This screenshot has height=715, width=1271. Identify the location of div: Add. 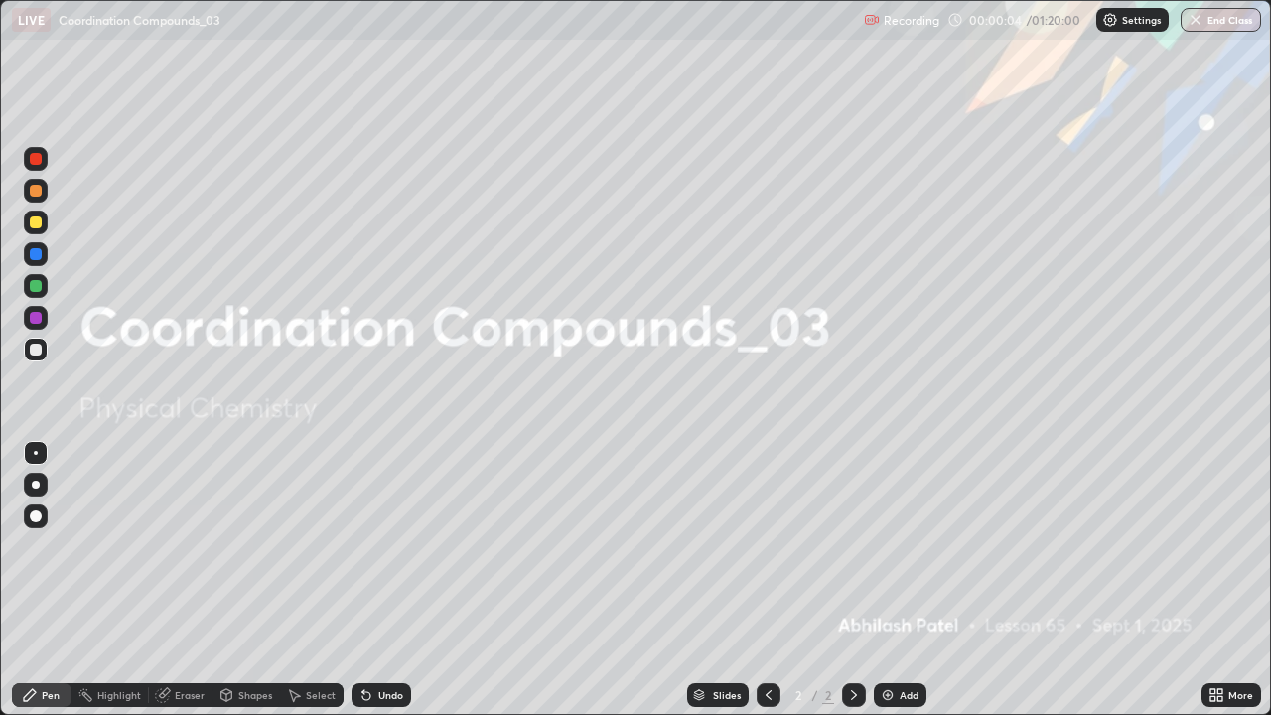
(908, 695).